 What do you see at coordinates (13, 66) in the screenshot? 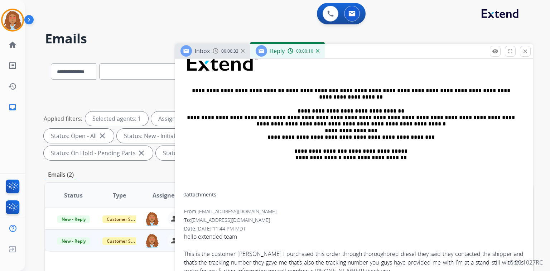
I see `mat-icon: list_alt` at bounding box center [13, 66].